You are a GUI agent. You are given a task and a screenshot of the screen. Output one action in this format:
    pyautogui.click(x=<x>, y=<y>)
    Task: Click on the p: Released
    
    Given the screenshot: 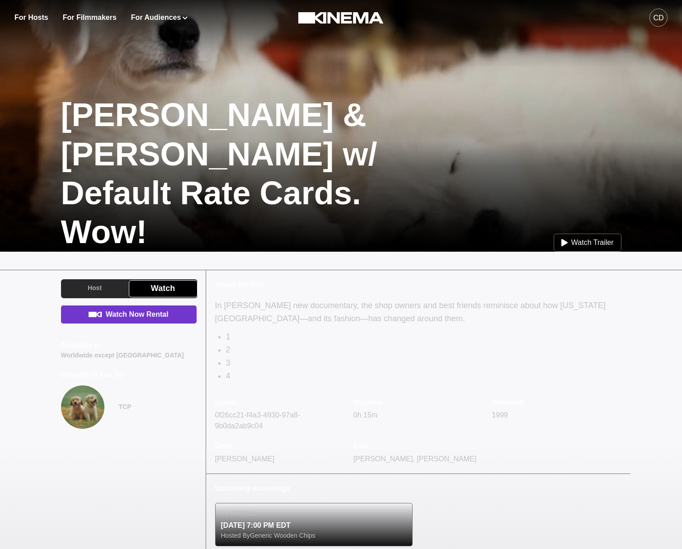 What is the action you would take?
    pyautogui.click(x=556, y=403)
    